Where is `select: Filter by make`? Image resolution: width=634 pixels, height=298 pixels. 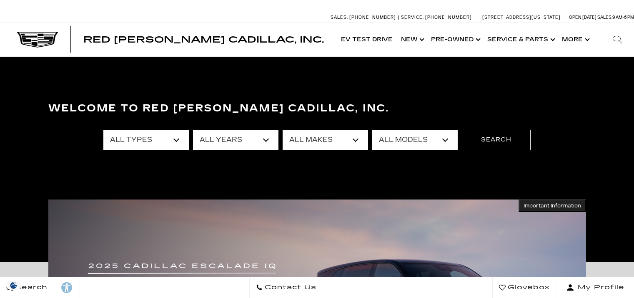 select: Filter by make is located at coordinates (325, 140).